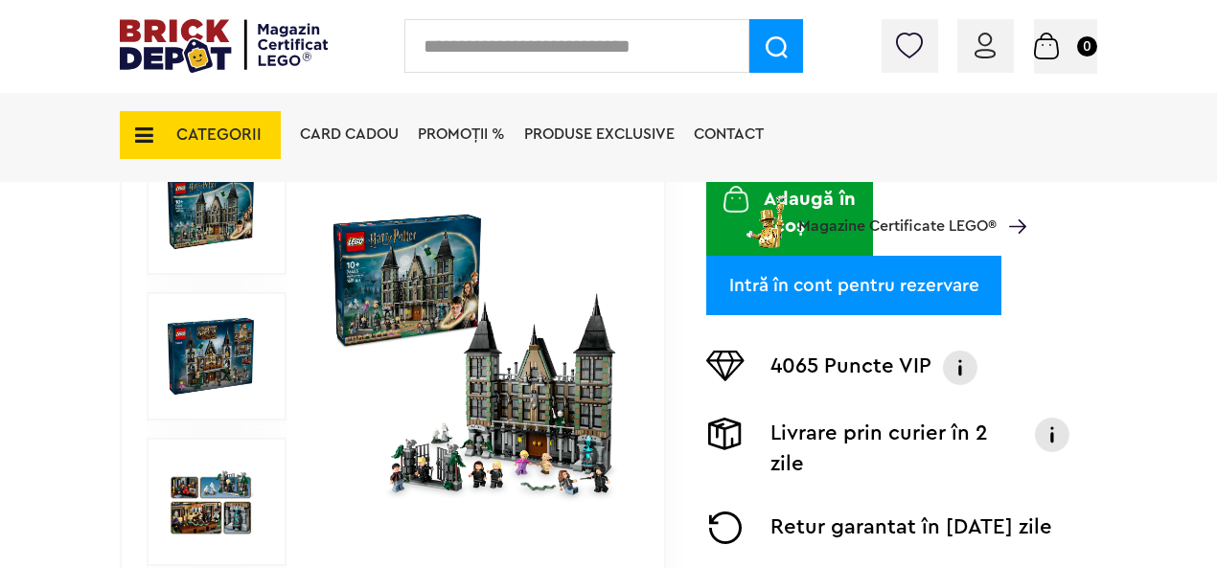 Image resolution: width=1217 pixels, height=568 pixels. Describe the element at coordinates (218, 134) in the screenshot. I see `span: CATEGORII` at that location.